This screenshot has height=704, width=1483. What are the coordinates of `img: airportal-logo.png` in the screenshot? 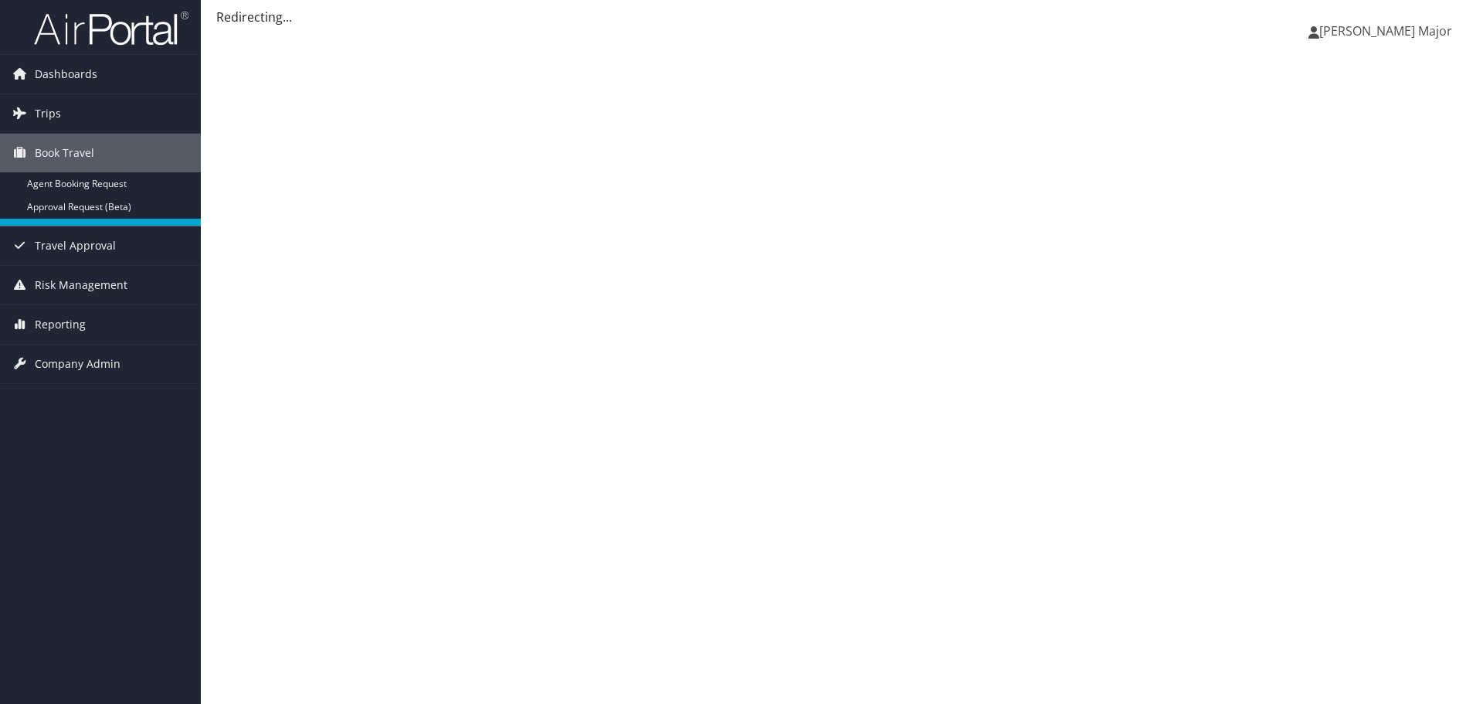 It's located at (111, 28).